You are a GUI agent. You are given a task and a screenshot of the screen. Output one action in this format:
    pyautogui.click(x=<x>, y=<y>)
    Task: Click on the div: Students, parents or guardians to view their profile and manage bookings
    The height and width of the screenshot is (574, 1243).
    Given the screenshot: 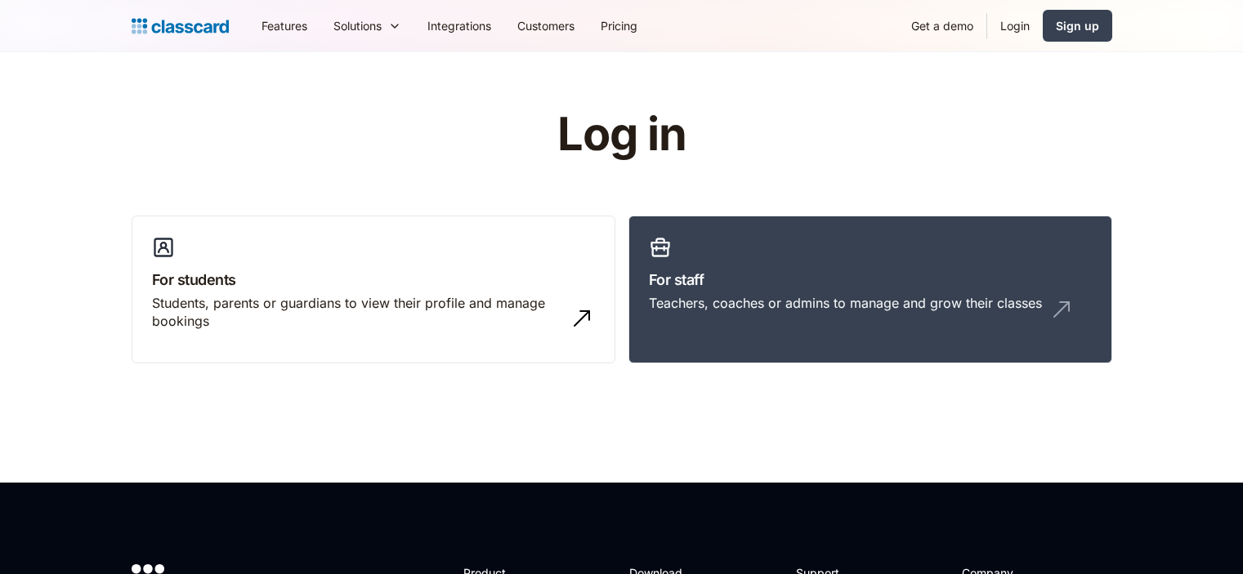 What is the action you would take?
    pyautogui.click(x=357, y=312)
    